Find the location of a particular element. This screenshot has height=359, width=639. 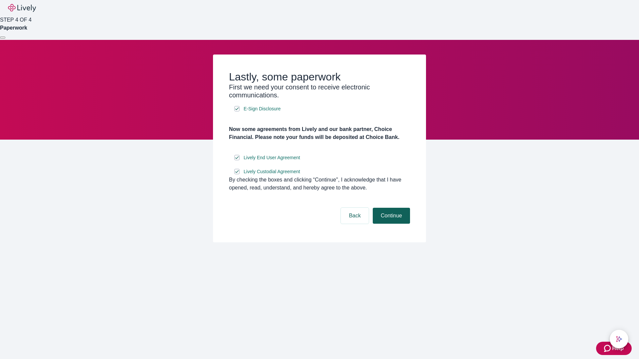

svg: Lively AI Assistant is located at coordinates (619, 339).